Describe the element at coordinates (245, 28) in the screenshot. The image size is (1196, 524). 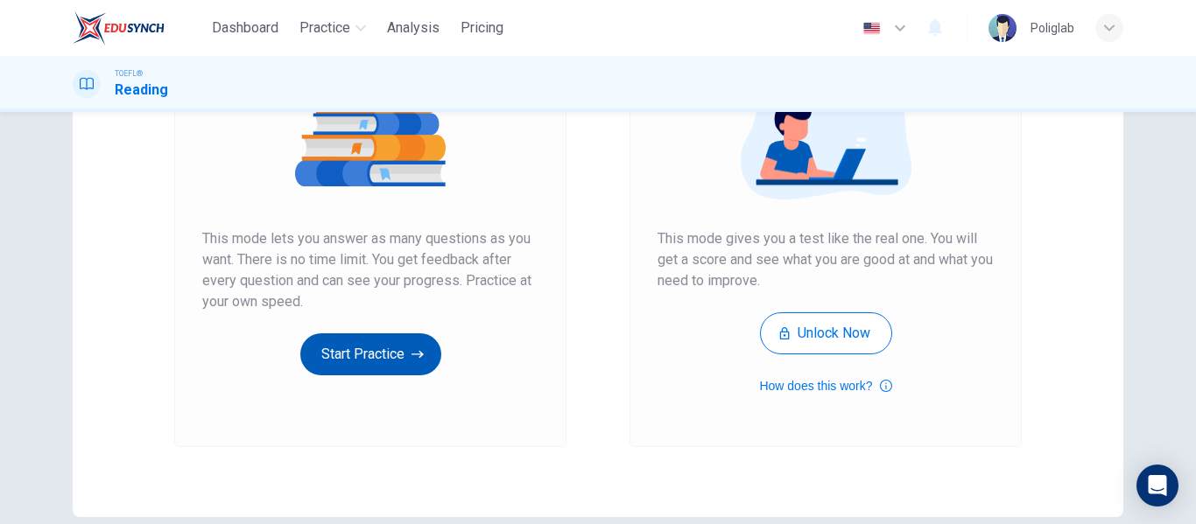
I see `a: Dashboard` at that location.